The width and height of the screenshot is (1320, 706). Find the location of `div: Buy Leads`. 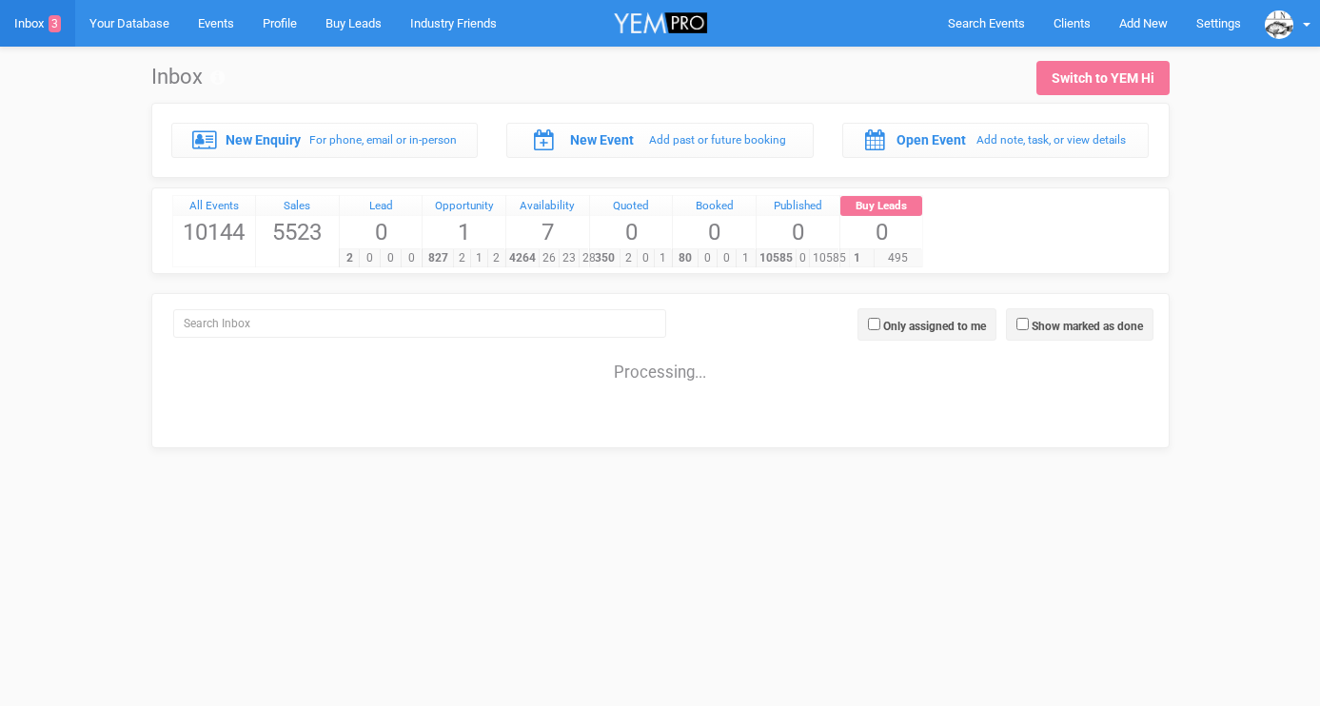

div: Buy Leads is located at coordinates (882, 207).